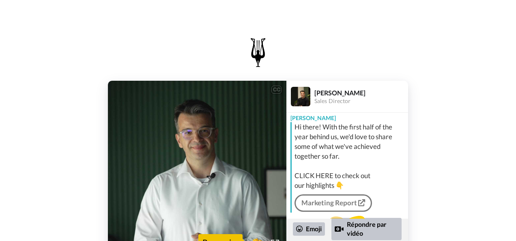 This screenshot has width=516, height=241. What do you see at coordinates (339, 229) in the screenshot?
I see `div: Reply by Video` at bounding box center [339, 229].